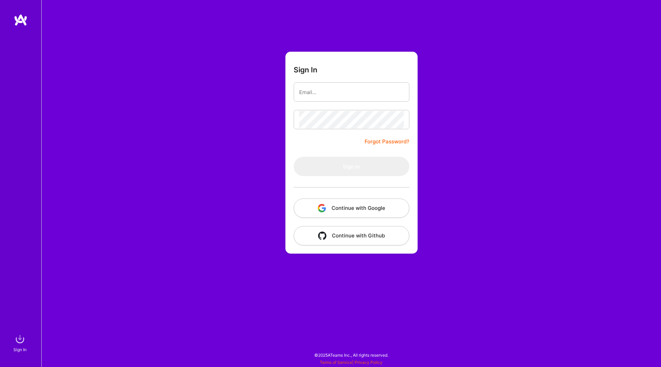 This screenshot has height=367, width=661. Describe the element at coordinates (368, 362) in the screenshot. I see `a: Privacy Policy` at that location.